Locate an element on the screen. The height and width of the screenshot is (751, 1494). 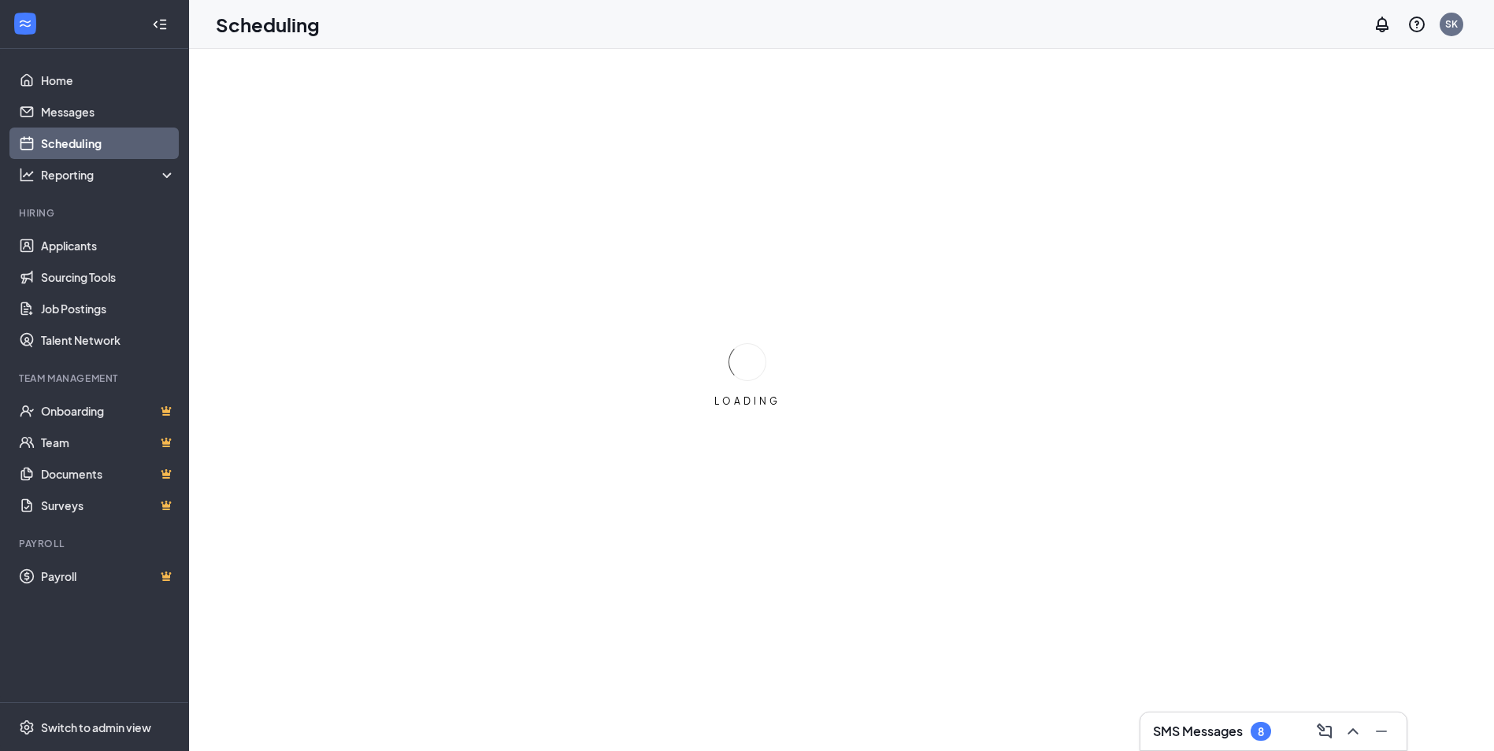
div: Payroll is located at coordinates (95, 544).